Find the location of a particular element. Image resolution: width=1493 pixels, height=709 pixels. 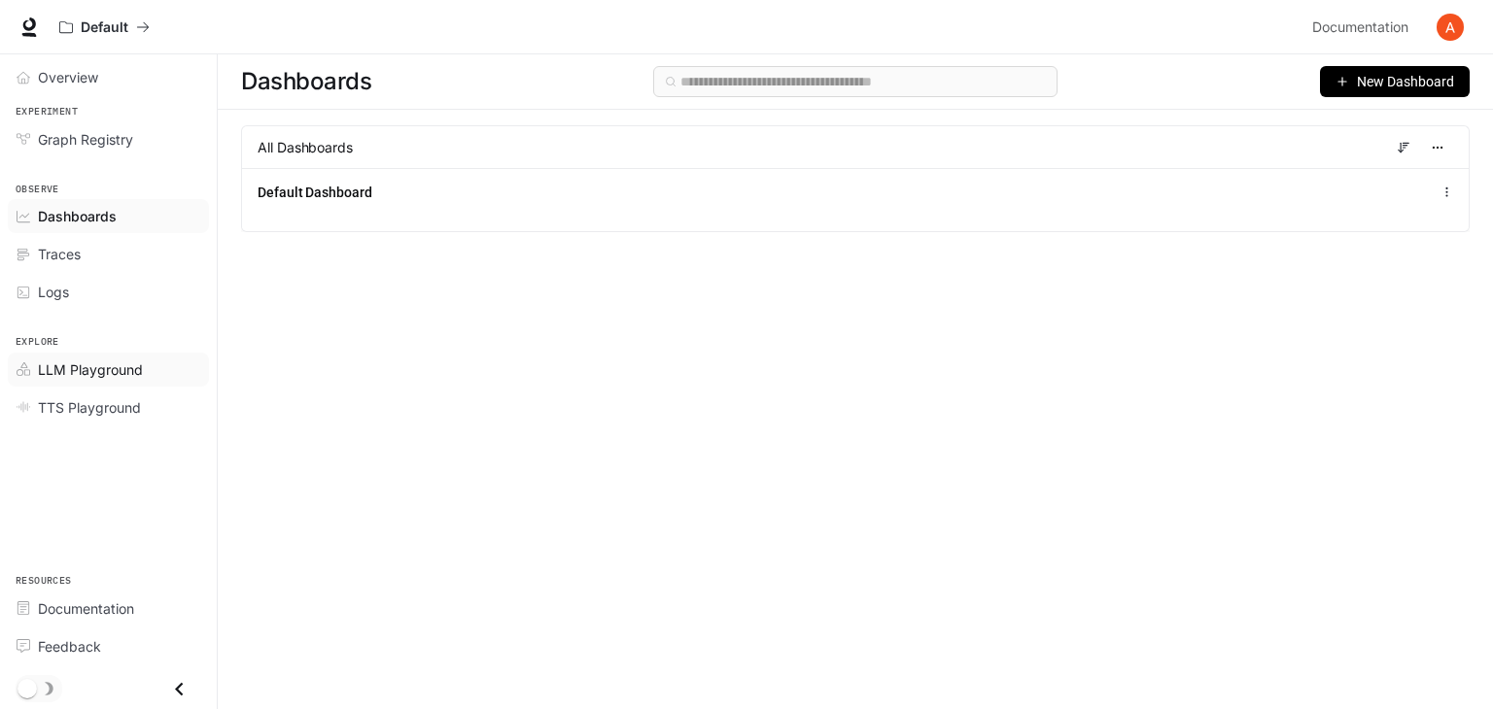

p: Default is located at coordinates (104, 27).